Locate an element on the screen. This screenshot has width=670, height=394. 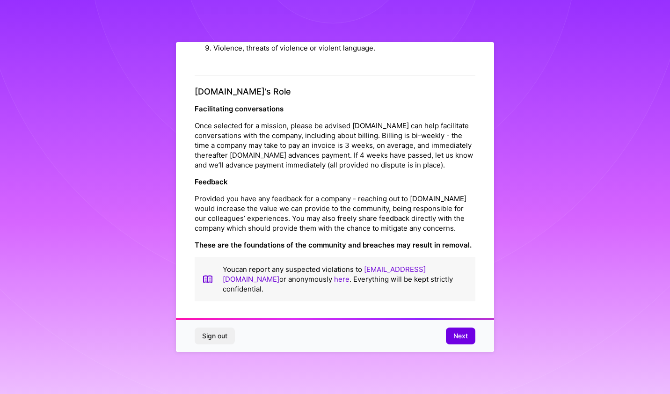
strong: These are the foundations of the community and breaches may result in removal. is located at coordinates (333, 245).